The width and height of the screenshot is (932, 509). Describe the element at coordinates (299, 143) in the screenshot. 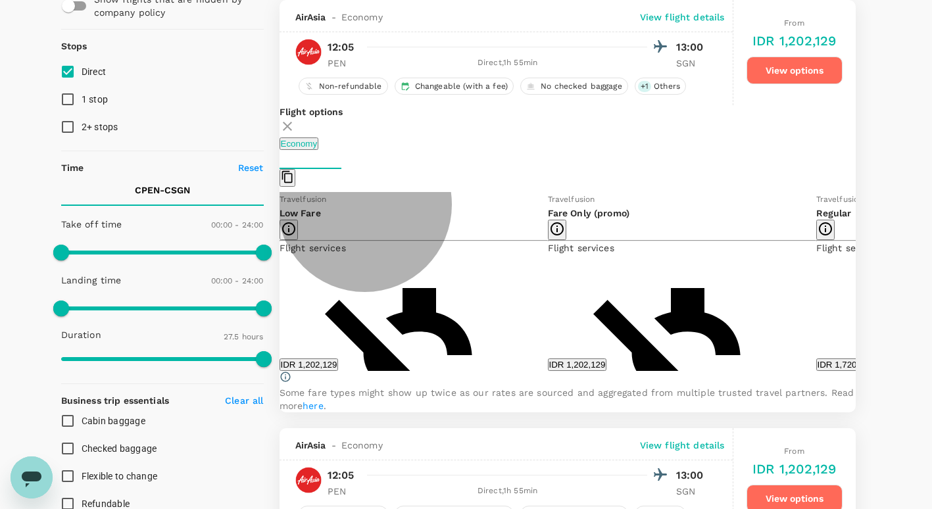

I see `button: Economy` at that location.